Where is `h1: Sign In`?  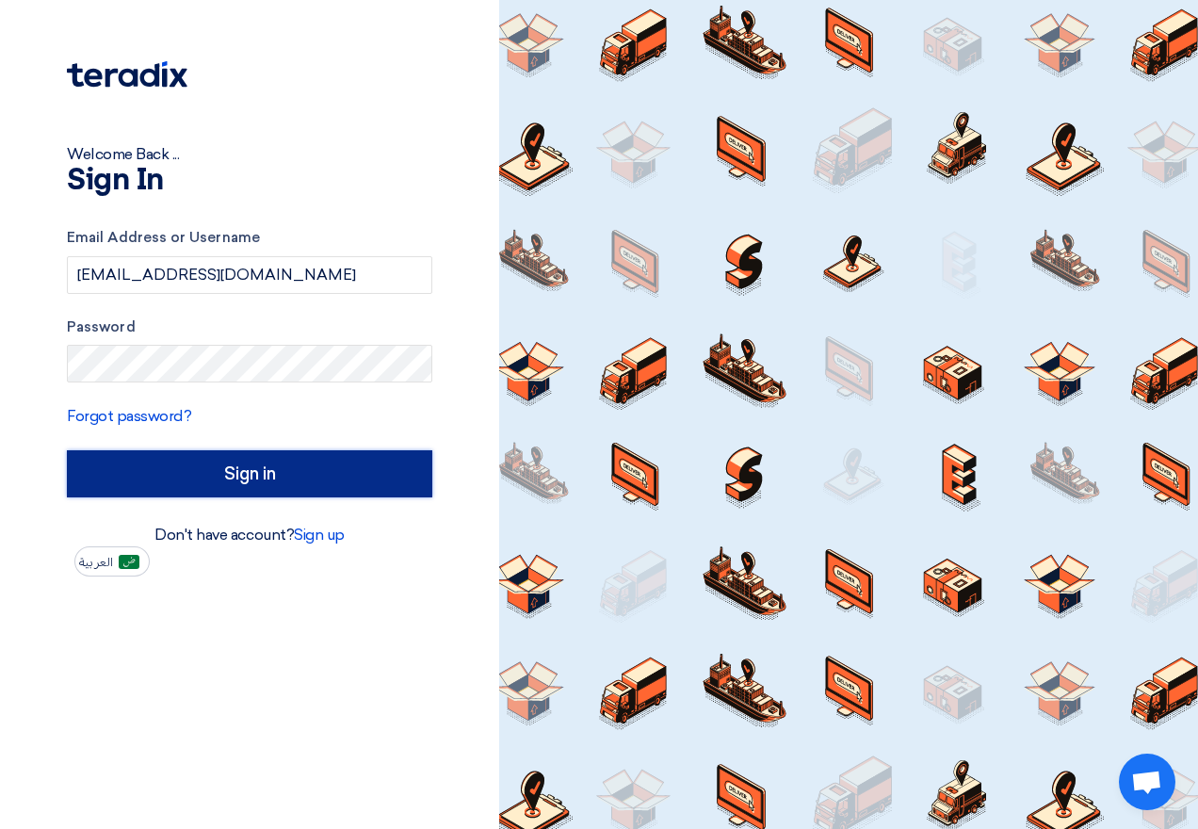
h1: Sign In is located at coordinates (250, 181).